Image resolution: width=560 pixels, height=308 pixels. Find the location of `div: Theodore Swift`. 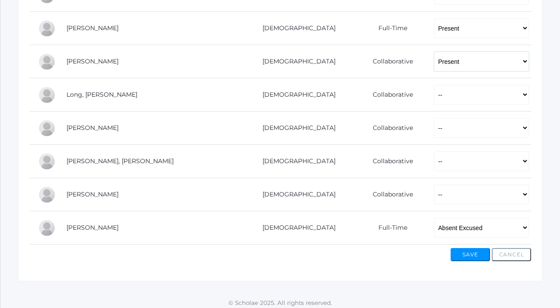

div: Theodore Swift is located at coordinates (47, 228).